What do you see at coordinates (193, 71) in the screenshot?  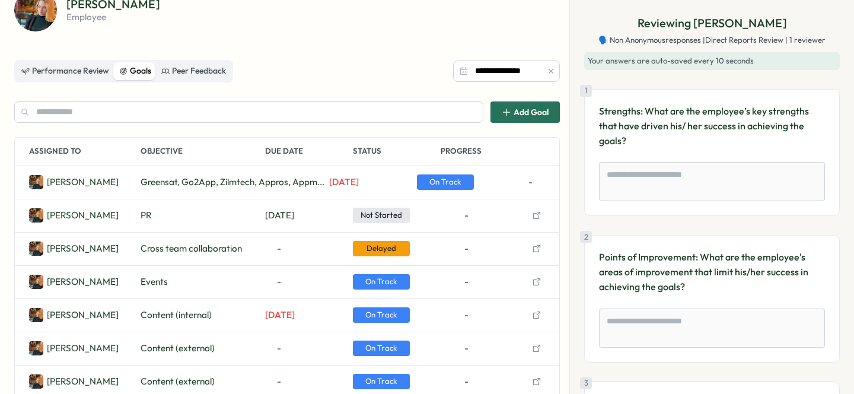 I see `div: Peer Feedback` at bounding box center [193, 71].